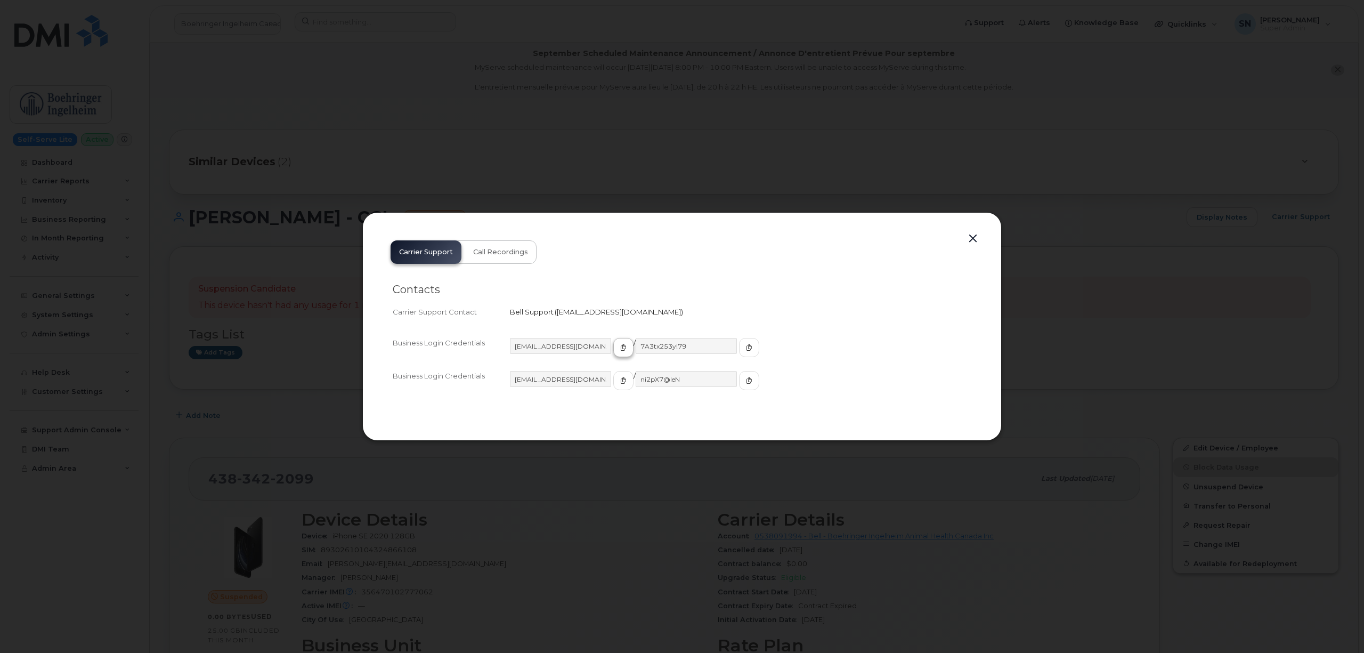  What do you see at coordinates (451, 312) in the screenshot?
I see `div: Carrier Support Contact` at bounding box center [451, 312].